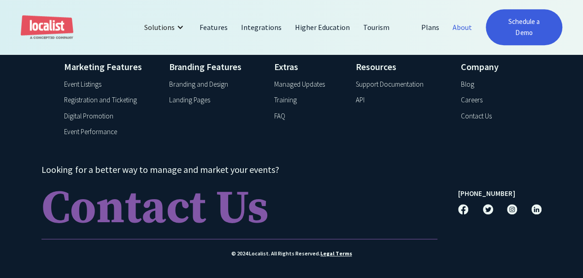  What do you see at coordinates (199, 84) in the screenshot?
I see `a: Branding and Design` at bounding box center [199, 84].